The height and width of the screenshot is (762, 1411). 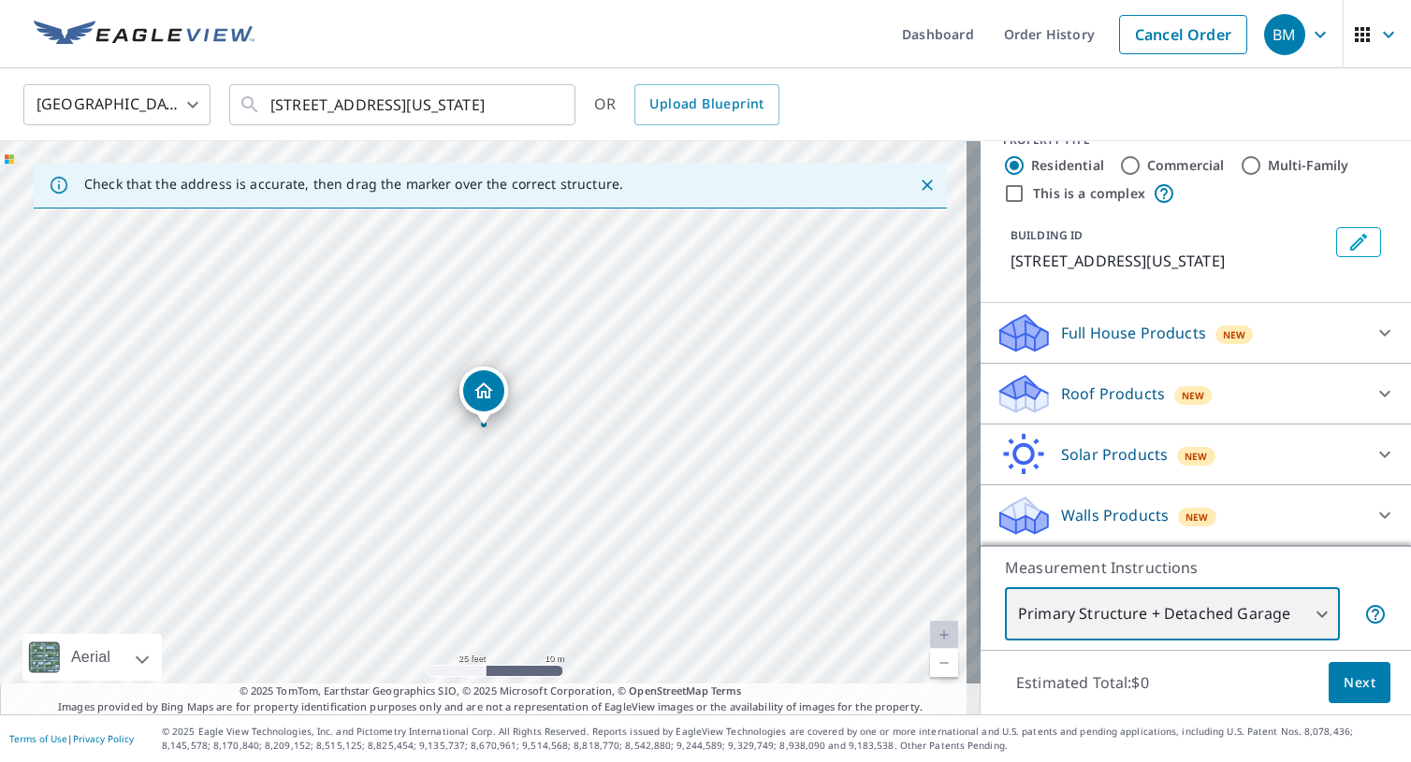 What do you see at coordinates (484, 396) in the screenshot?
I see `div: Dropped pin, building 1, Residential property, 6509 Melrose Ln Oklahoma City, OK 73127` at bounding box center [484, 396].